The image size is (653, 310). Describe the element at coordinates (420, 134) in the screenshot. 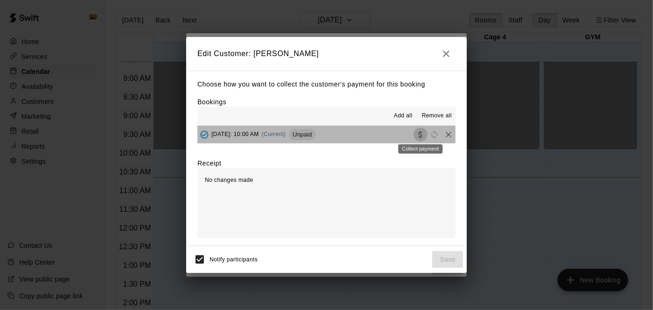

I see `span: Collect payment` at that location.